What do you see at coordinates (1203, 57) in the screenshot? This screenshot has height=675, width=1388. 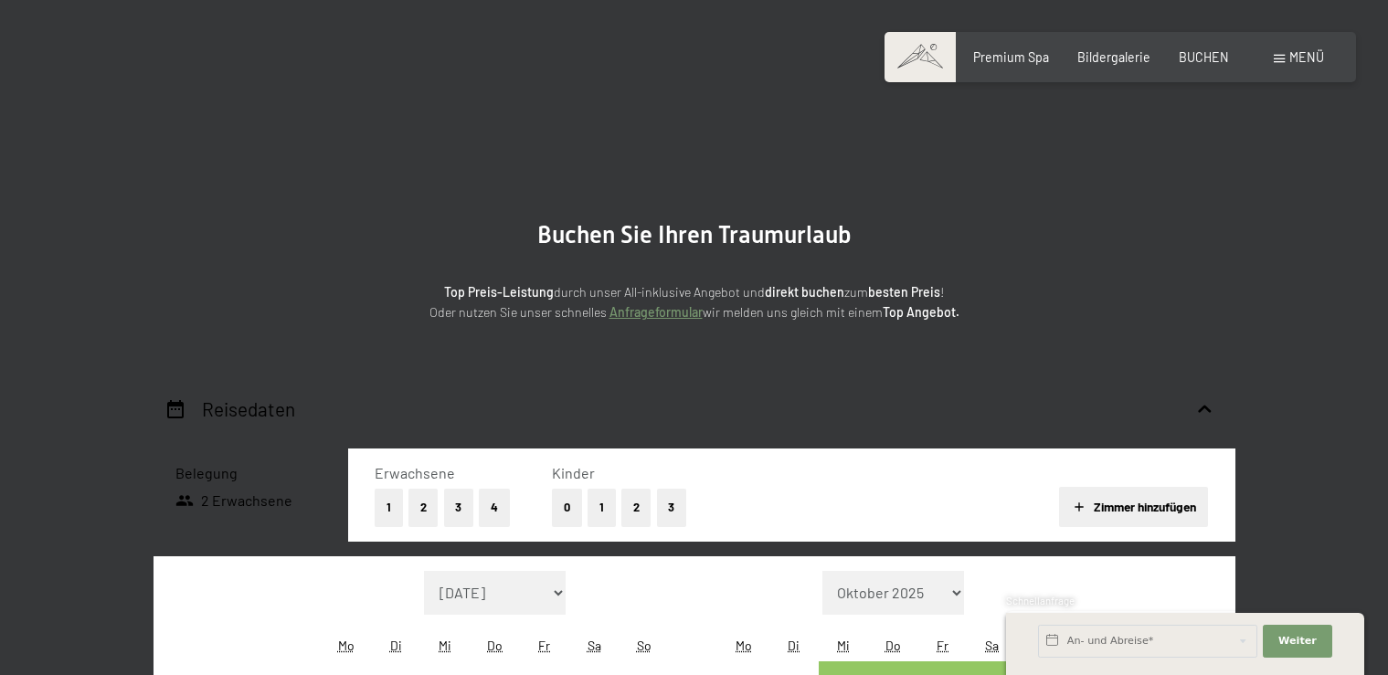 I see `span: BUCHEN` at bounding box center [1203, 57].